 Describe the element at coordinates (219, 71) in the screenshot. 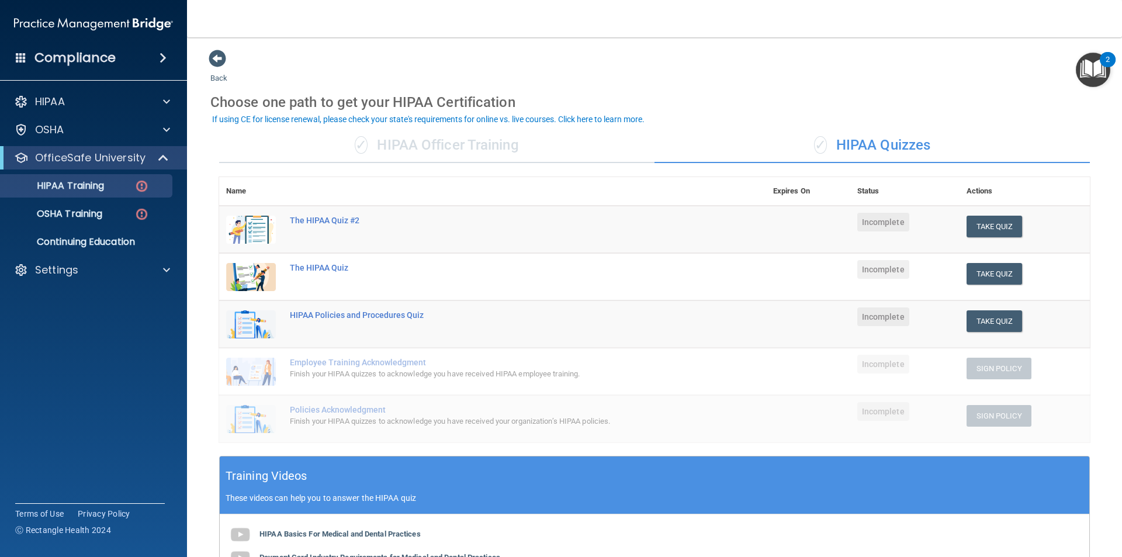

I see `a: Back` at that location.